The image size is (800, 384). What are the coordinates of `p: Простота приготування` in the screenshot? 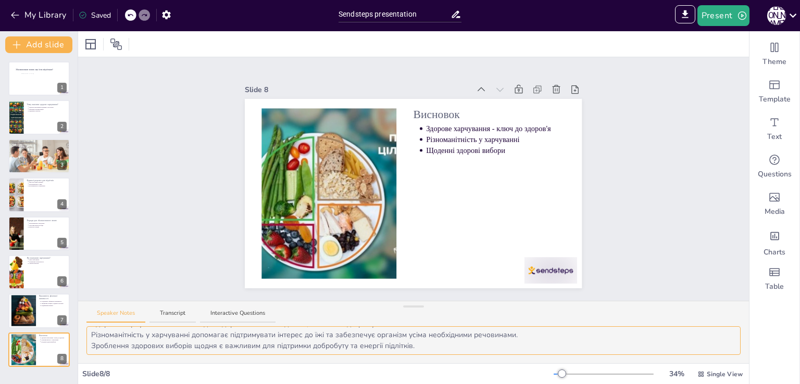 It's located at (48, 182).